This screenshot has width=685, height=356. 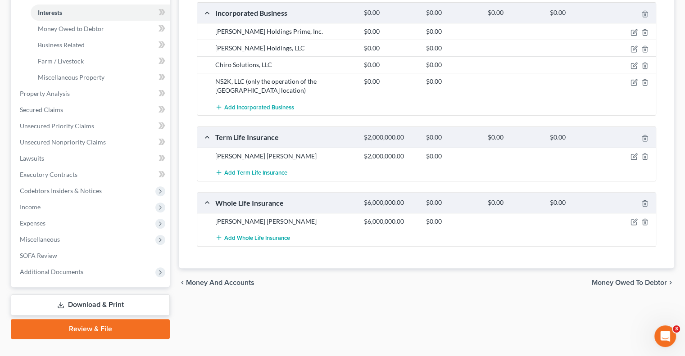 I want to click on span: Expenses, so click(x=32, y=223).